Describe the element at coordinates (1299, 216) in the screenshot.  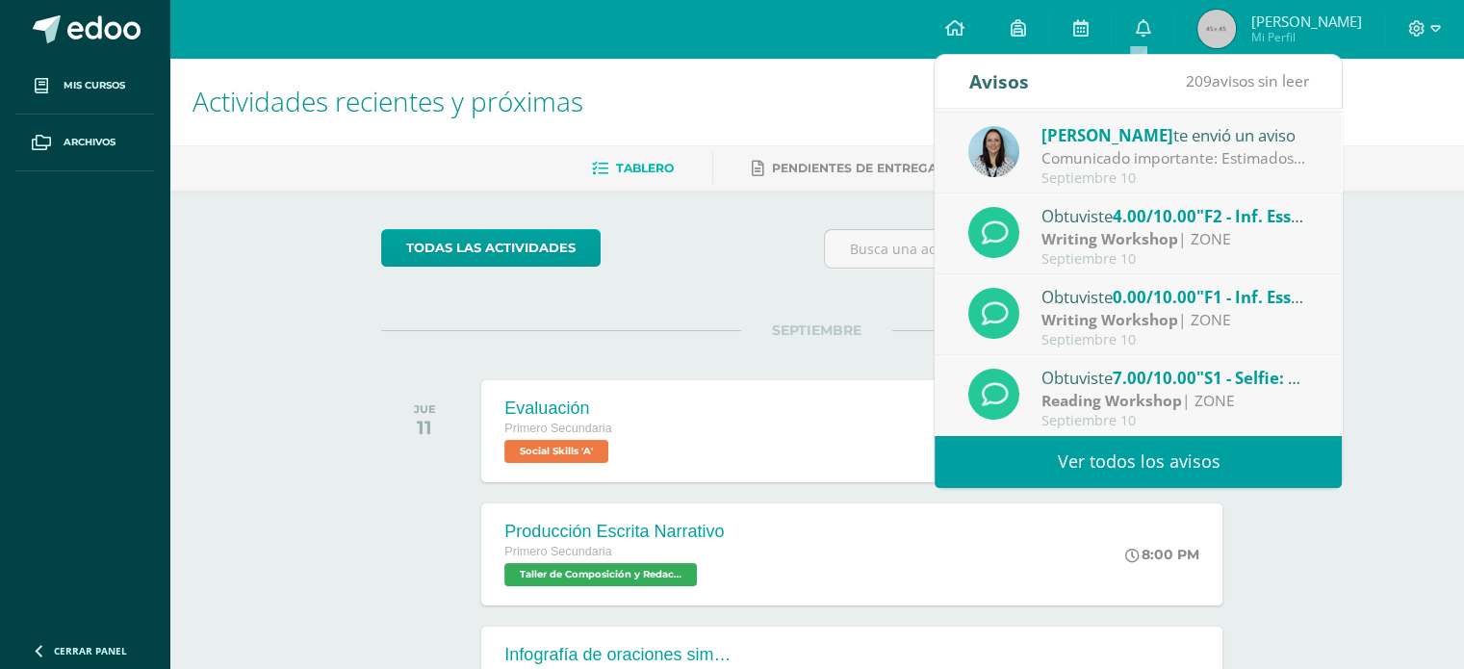
I see `span: "F2 - Inf. Essay: Research"` at that location.